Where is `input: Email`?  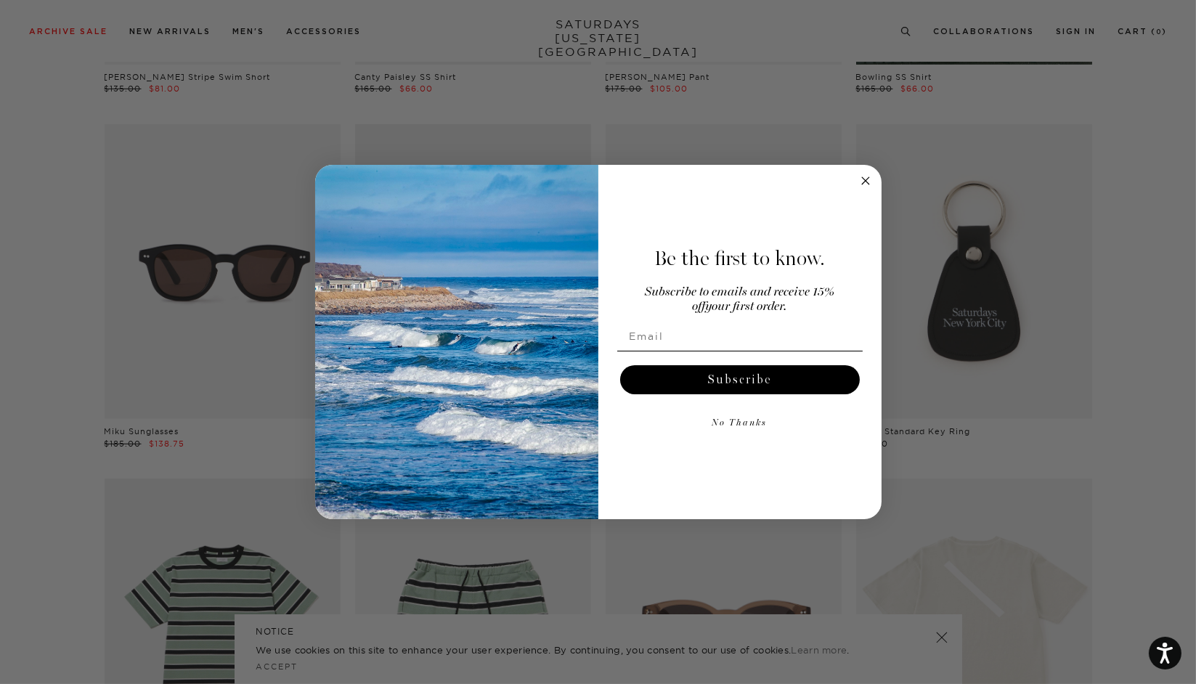 input: Email is located at coordinates (740, 336).